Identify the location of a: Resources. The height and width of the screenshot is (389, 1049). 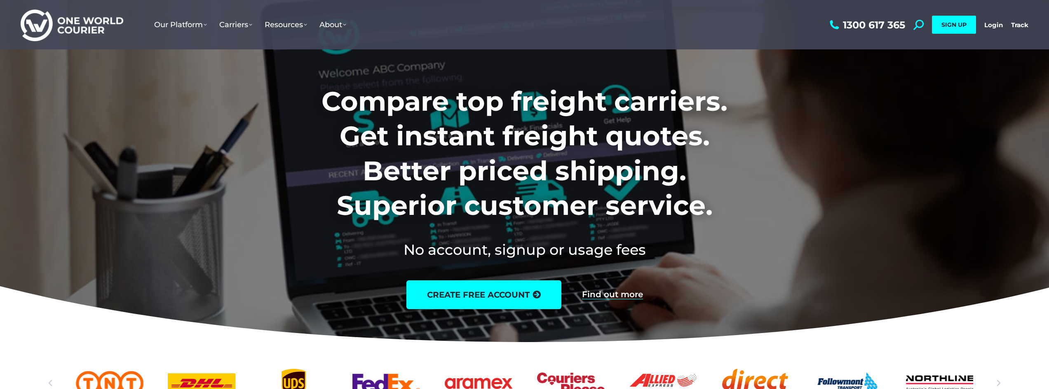
(286, 25).